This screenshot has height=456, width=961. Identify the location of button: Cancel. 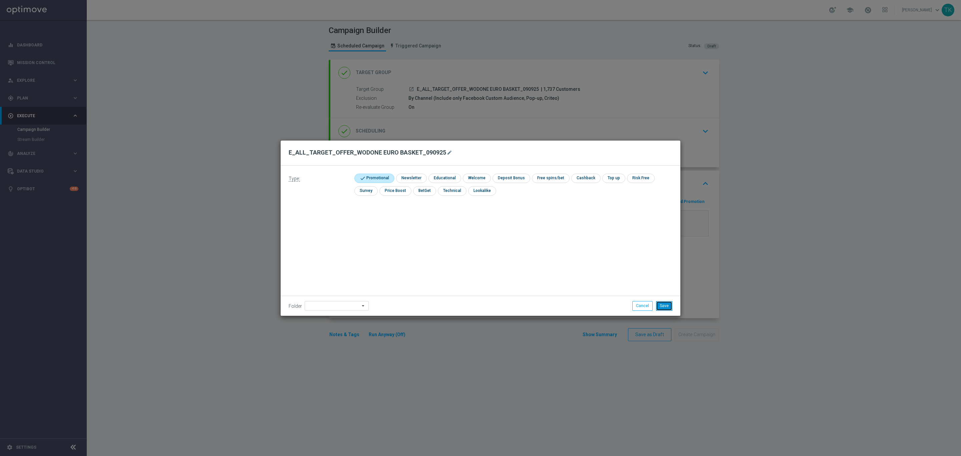
(643, 306).